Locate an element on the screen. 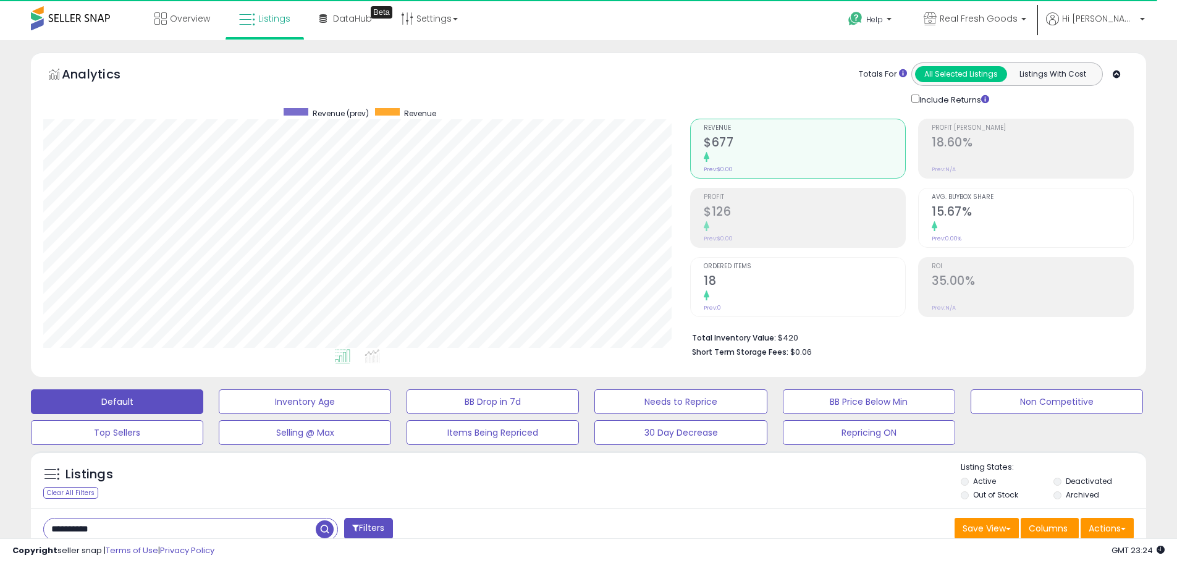 This screenshot has height=563, width=1177. b: Total Inventory Value: is located at coordinates (734, 337).